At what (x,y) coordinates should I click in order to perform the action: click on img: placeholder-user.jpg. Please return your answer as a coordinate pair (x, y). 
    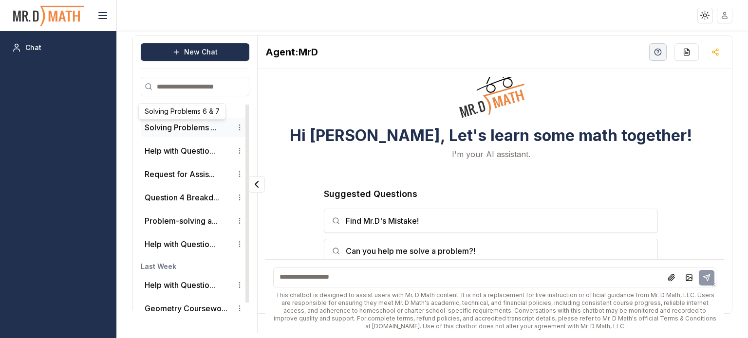
    Looking at the image, I should click on (724, 15).